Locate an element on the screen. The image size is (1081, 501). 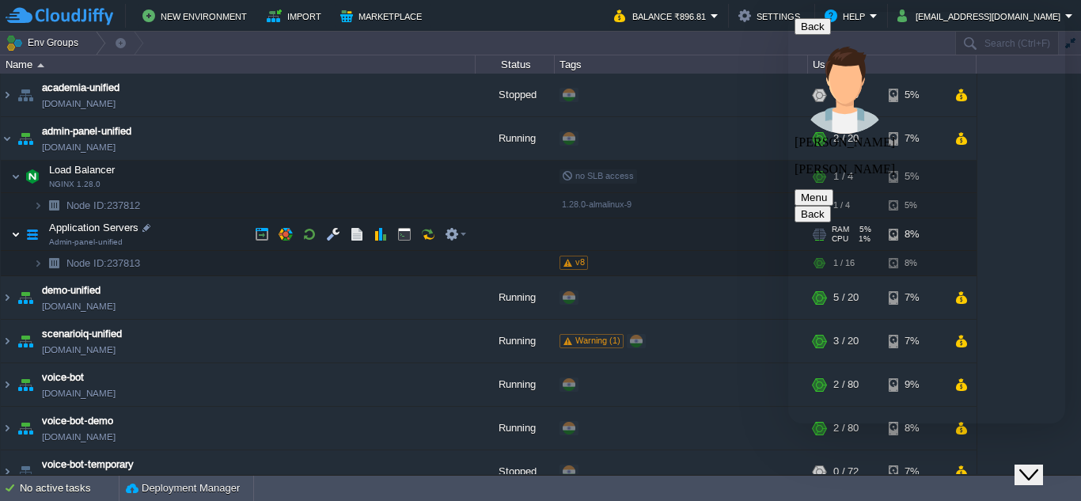
a: scenarioiq-unified is located at coordinates (82, 334).